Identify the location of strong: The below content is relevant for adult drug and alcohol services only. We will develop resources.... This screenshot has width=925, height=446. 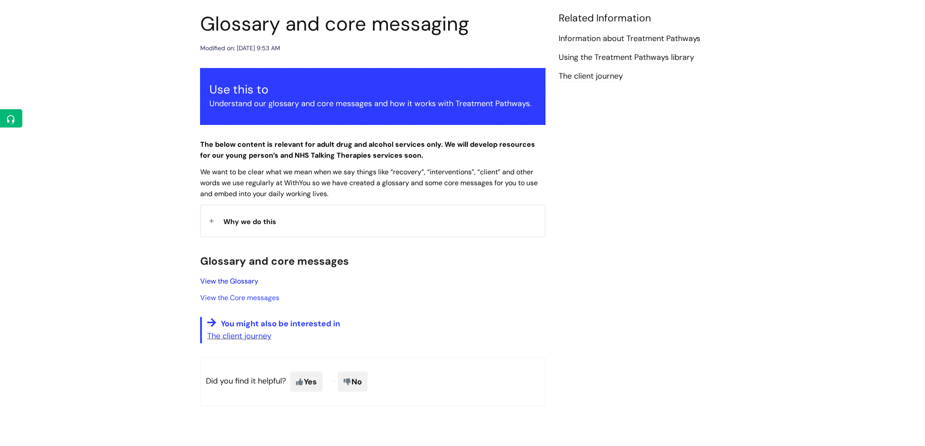
(368, 150).